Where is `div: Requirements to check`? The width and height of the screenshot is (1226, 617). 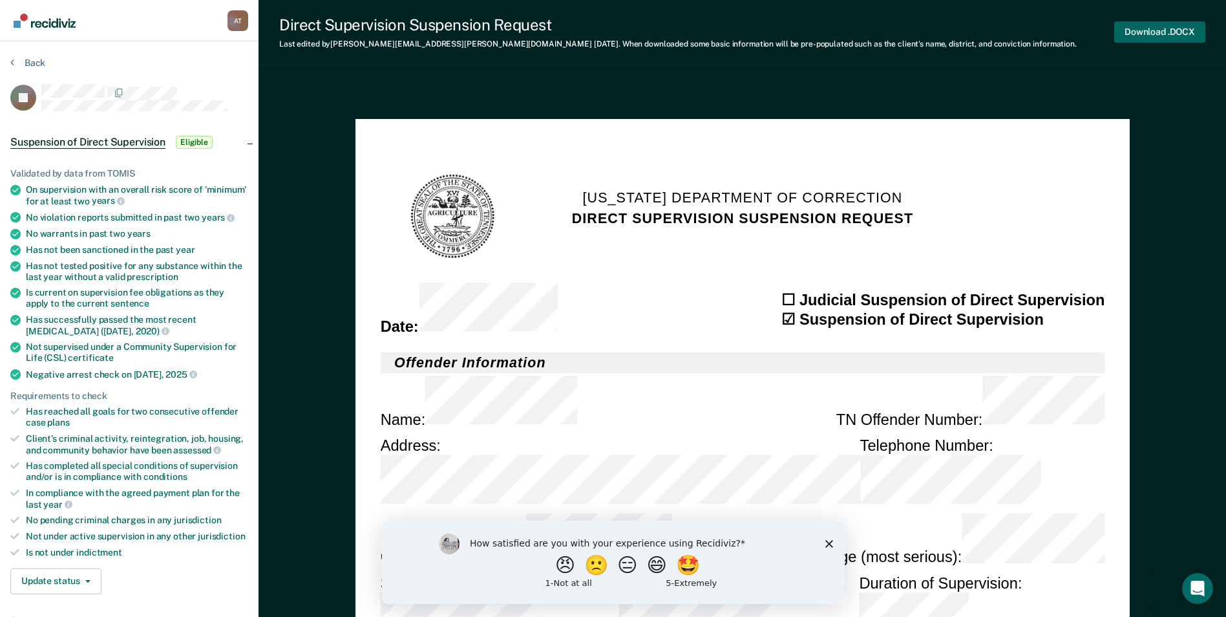
div: Requirements to check is located at coordinates (129, 396).